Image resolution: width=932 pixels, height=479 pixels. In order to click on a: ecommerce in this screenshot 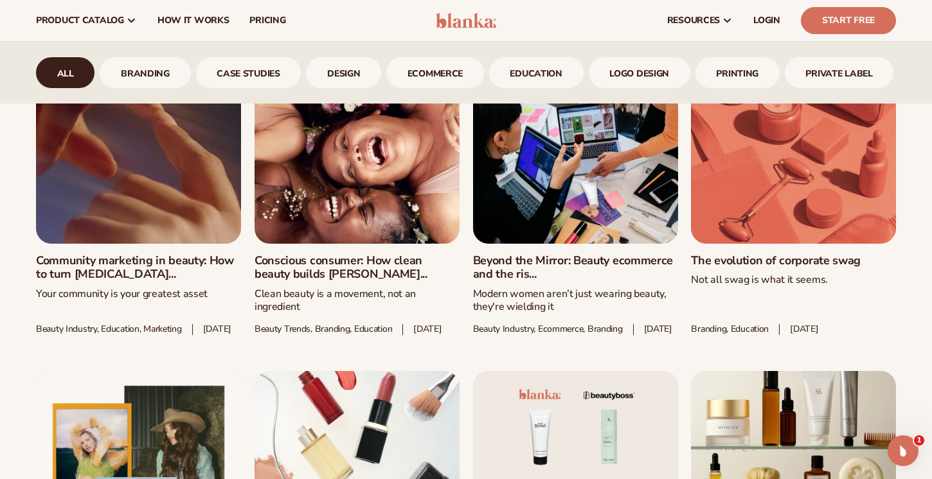, I will do `click(435, 73)`.